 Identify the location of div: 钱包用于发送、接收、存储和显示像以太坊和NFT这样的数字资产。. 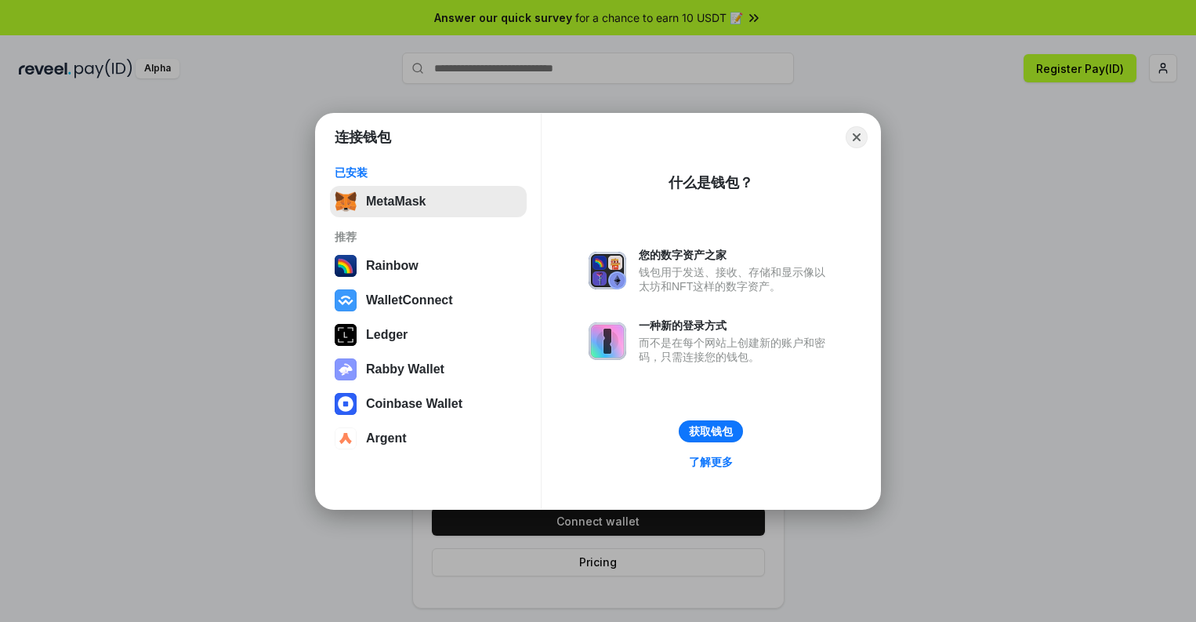
(736, 279).